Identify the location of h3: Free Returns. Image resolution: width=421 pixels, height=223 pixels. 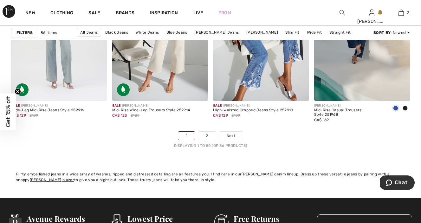
(268, 218).